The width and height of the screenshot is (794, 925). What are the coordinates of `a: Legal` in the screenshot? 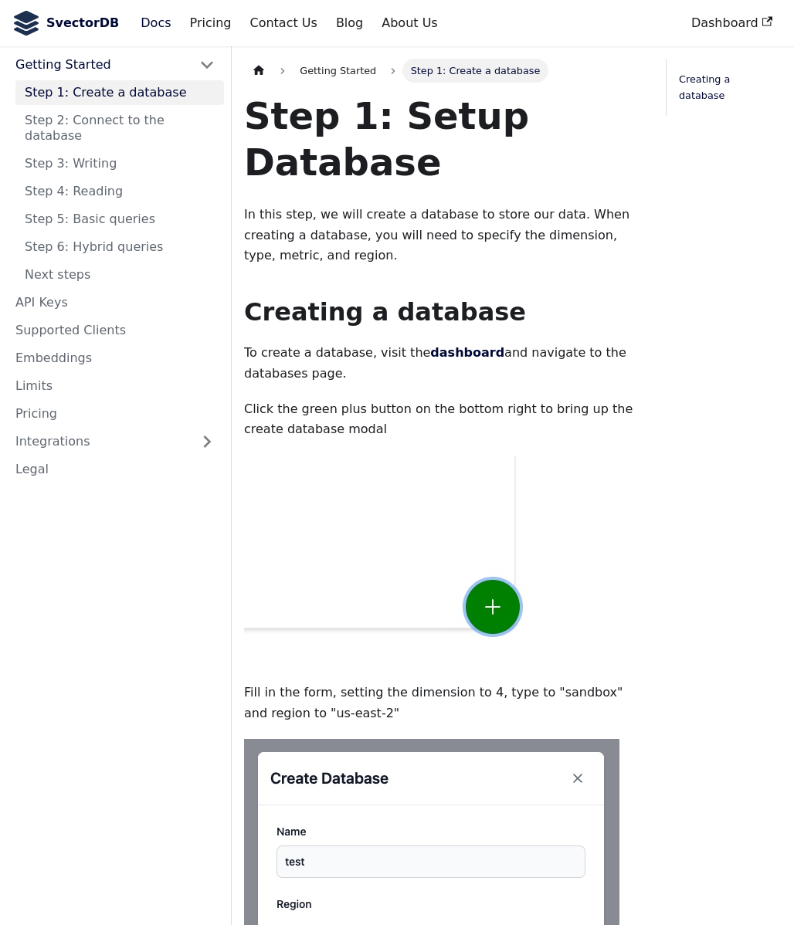 It's located at (115, 470).